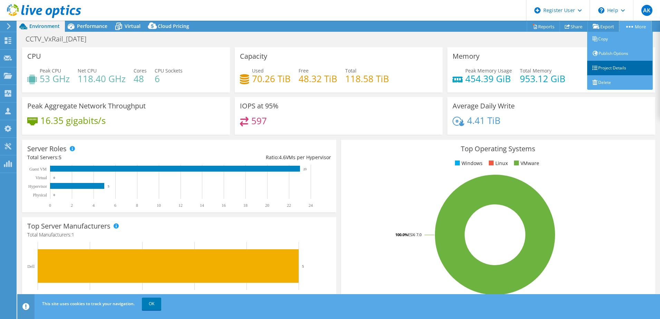 Image resolution: width=660 pixels, height=319 pixels. What do you see at coordinates (484, 106) in the screenshot?
I see `h3: Average Daily Write` at bounding box center [484, 106].